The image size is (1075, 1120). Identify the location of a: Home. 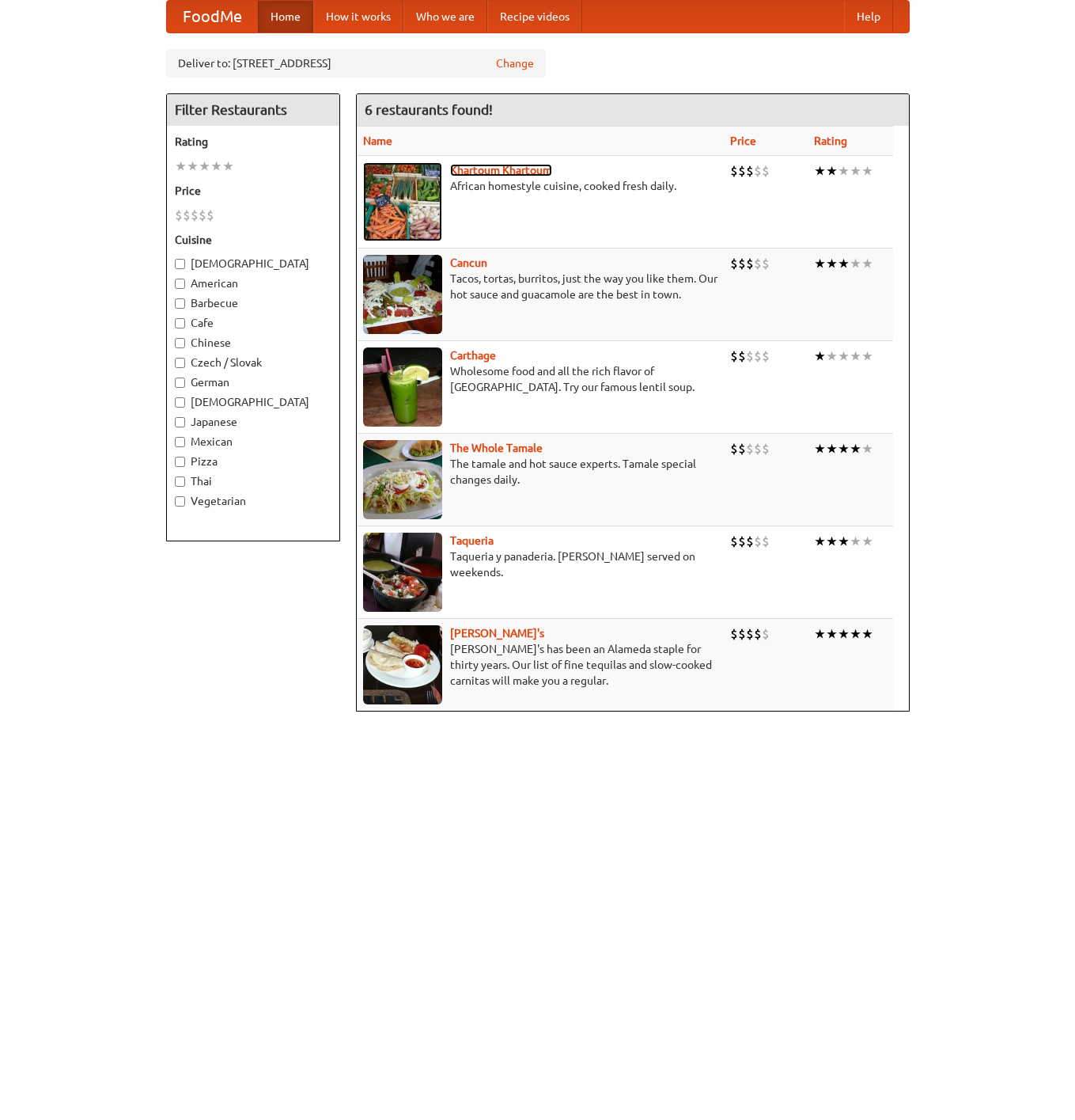
(286, 17).